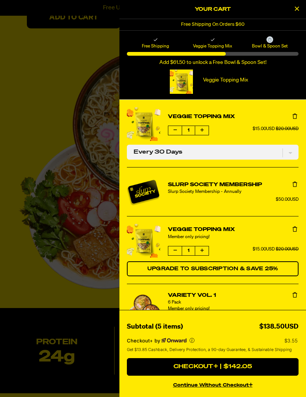 The width and height of the screenshot is (306, 397). Describe the element at coordinates (295, 295) in the screenshot. I see `button: Remove Variety Vol. 1` at that location.